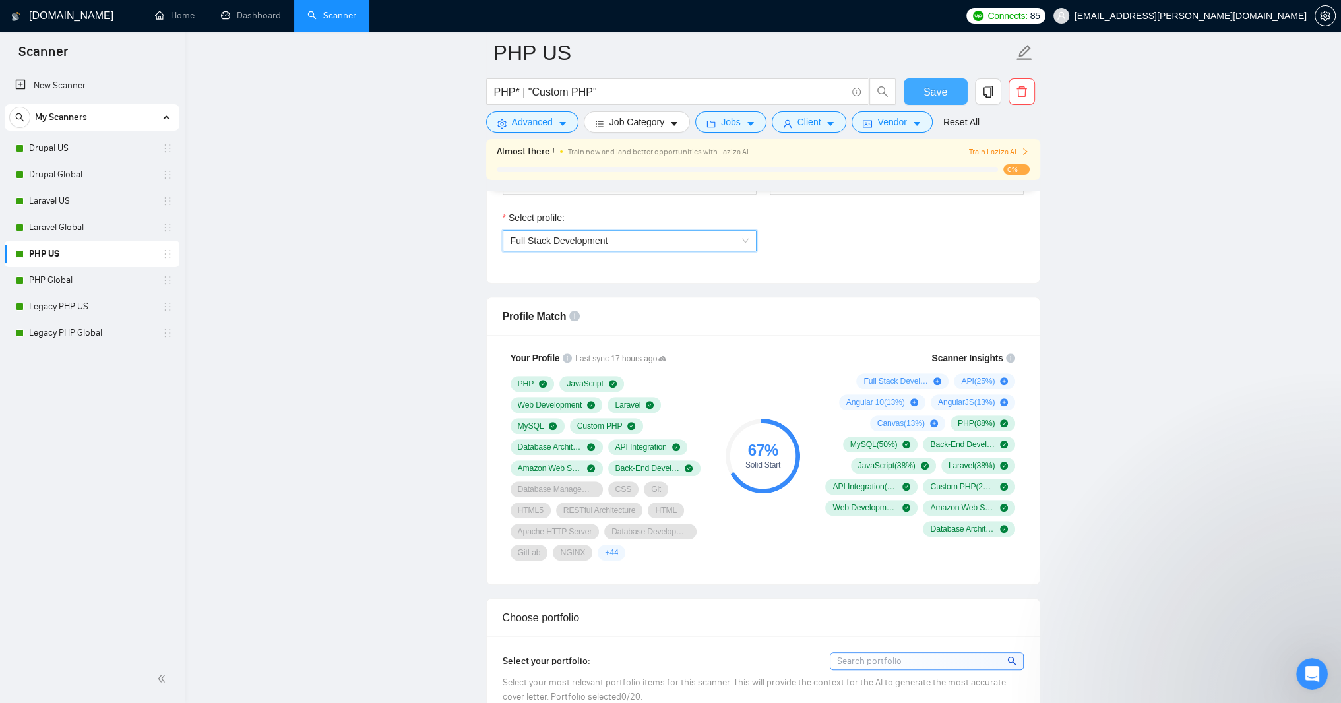  I want to click on span: Advanced, so click(532, 122).